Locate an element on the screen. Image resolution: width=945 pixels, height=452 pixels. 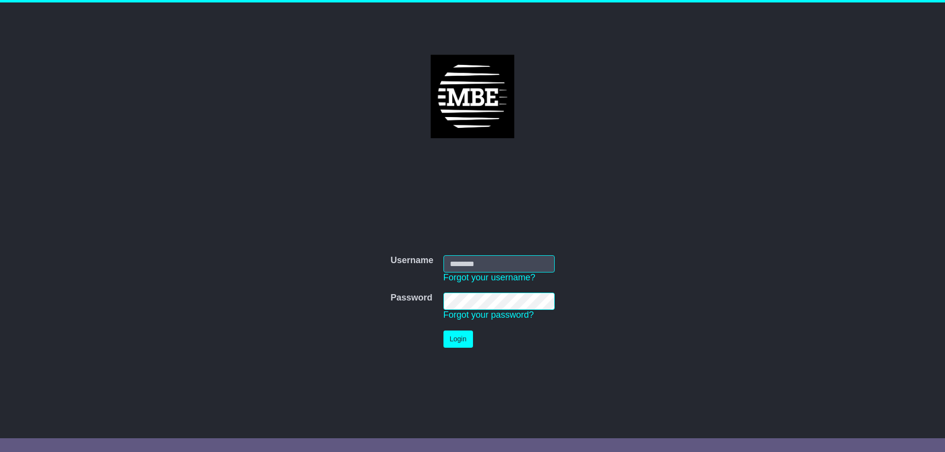
img: MBE Parramatta is located at coordinates (472, 96).